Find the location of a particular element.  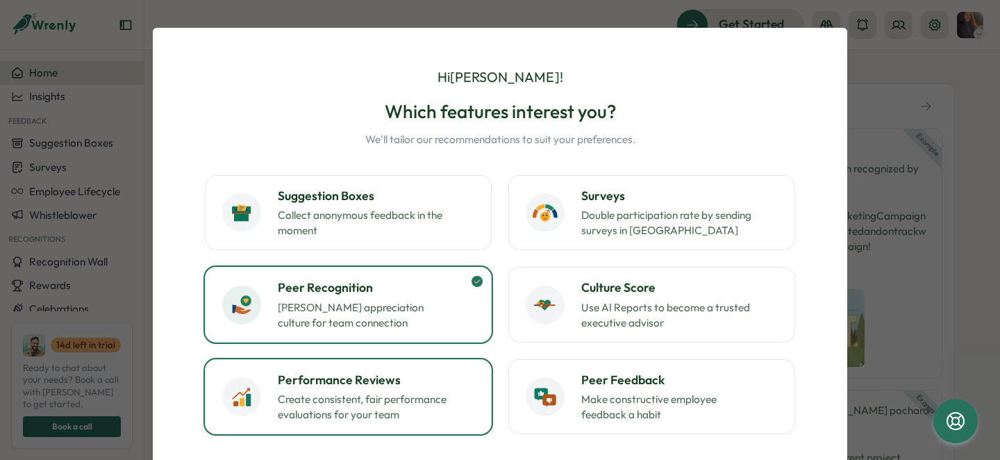

p: Use AI Reports to become a trusted executive advisor is located at coordinates (668, 315).